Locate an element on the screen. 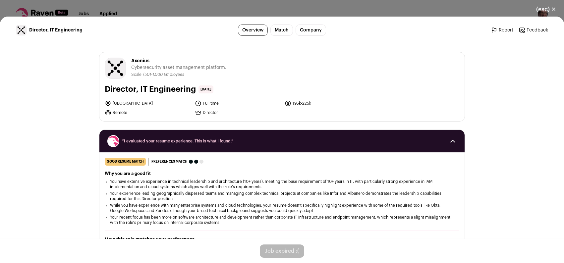 The height and width of the screenshot is (263, 564). span: “I evaluated your resume experience. This is what I found.” is located at coordinates (282, 141).